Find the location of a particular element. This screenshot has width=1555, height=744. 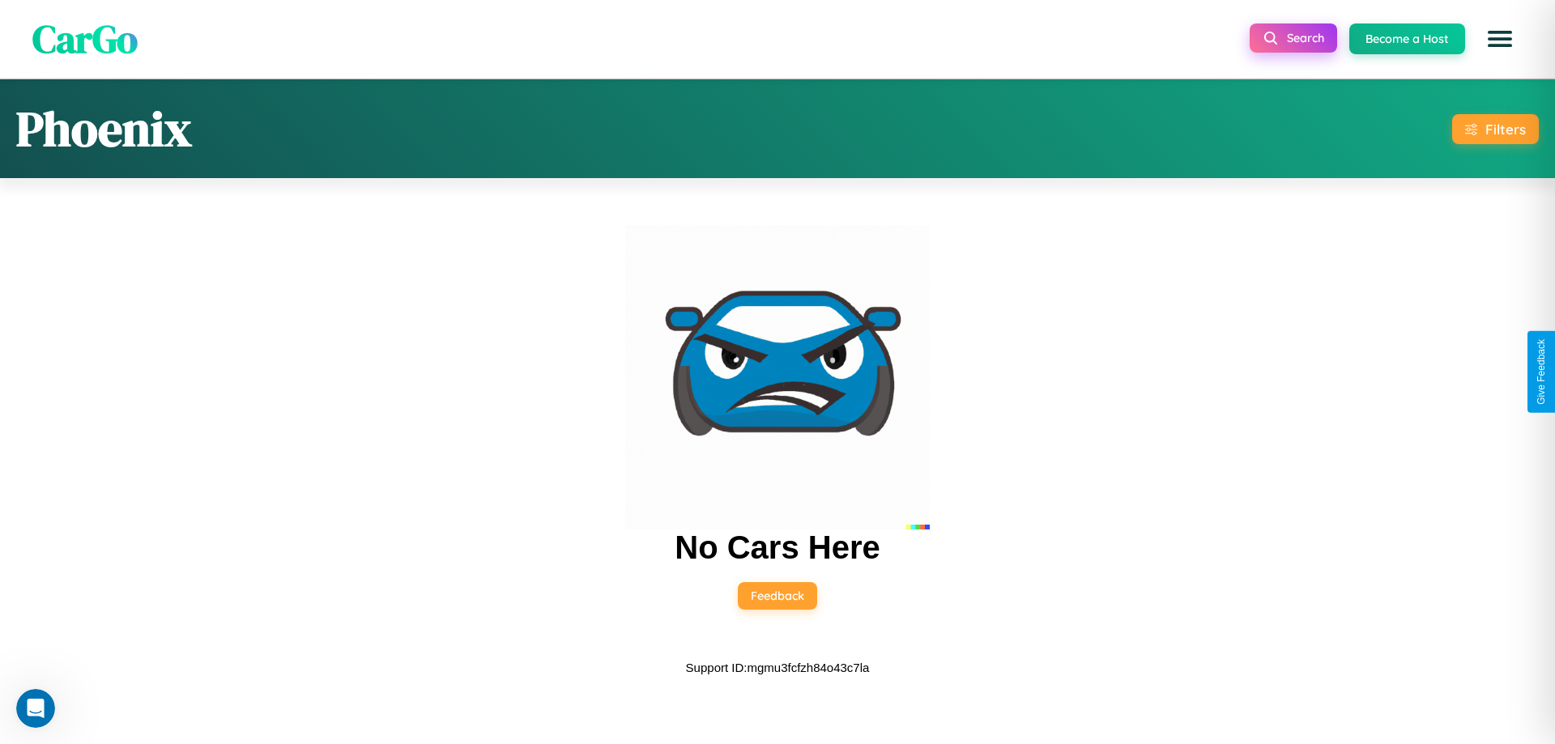

button: Search is located at coordinates (1293, 38).